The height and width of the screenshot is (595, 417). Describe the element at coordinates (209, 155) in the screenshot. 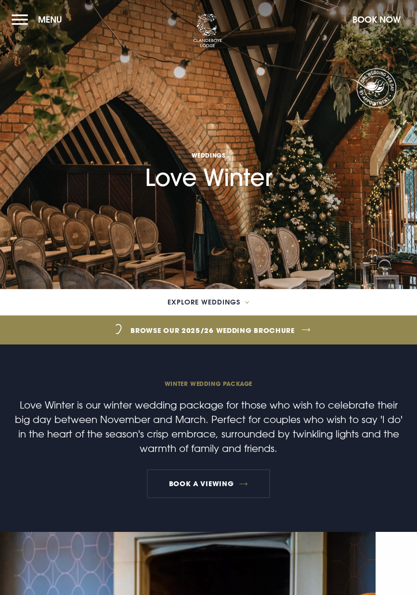

I see `span: Weddings` at that location.